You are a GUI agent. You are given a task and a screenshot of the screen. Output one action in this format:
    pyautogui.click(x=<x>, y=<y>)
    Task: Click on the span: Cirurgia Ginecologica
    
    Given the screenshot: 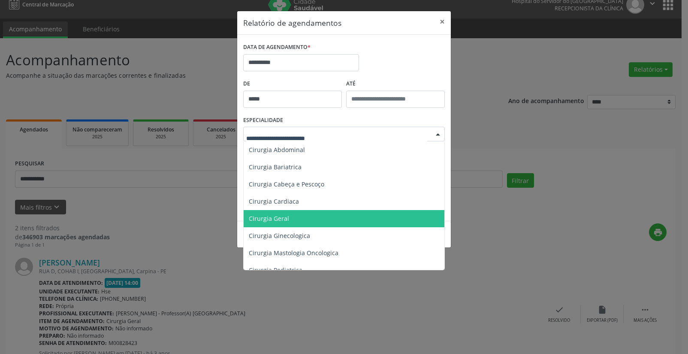 What is the action you would take?
    pyautogui.click(x=279, y=235)
    